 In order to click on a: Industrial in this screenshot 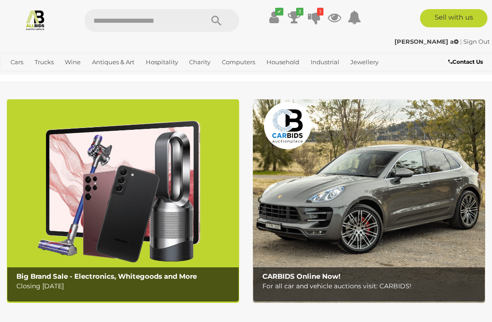, I will do `click(325, 62)`.